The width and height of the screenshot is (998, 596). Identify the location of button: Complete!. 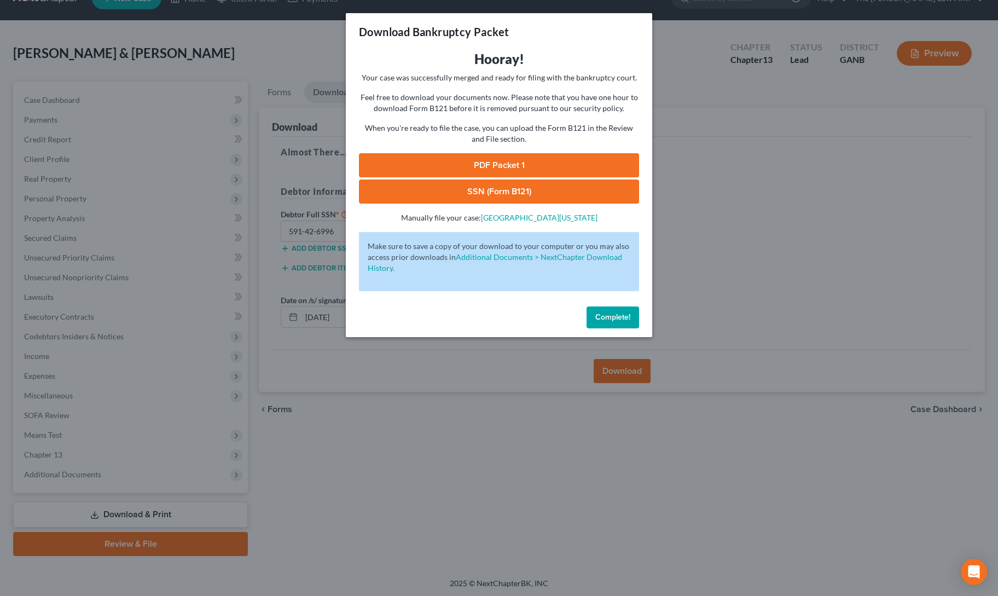
(613, 317).